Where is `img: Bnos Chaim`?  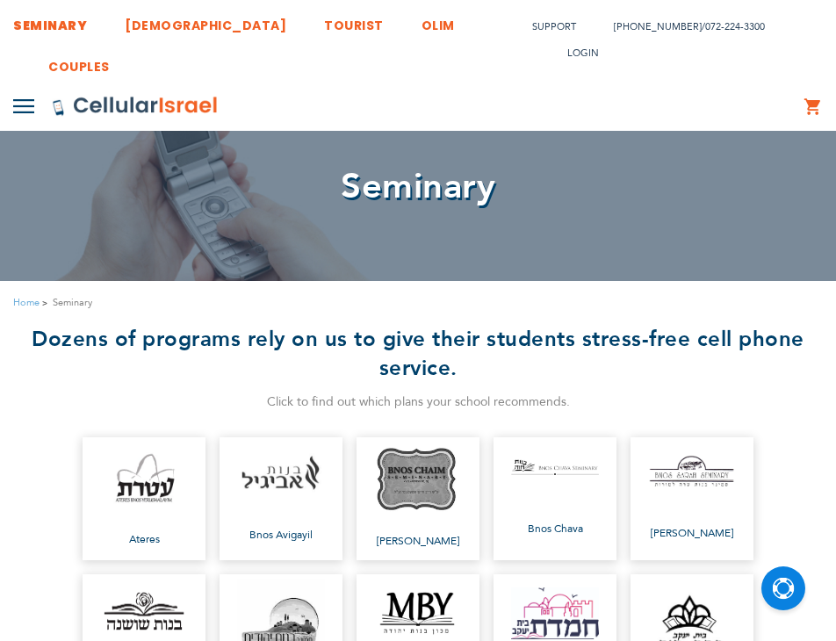 img: Bnos Chaim is located at coordinates (418, 480).